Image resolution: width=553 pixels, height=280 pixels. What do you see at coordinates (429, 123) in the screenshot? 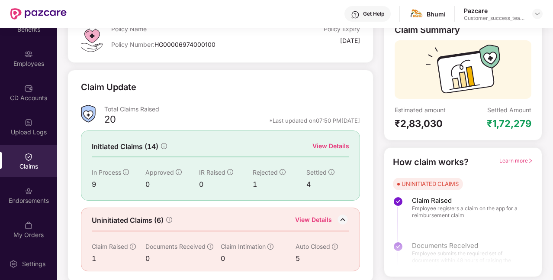
I see `div: ₹2,83,030` at bounding box center [429, 123].